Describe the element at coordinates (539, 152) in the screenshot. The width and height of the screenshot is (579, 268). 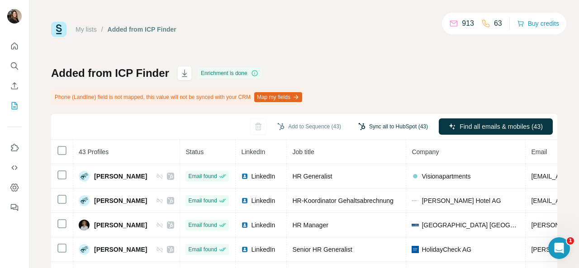
I see `span: Email` at that location.